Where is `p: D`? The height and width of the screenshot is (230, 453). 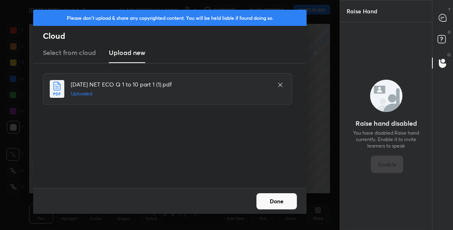
p: D is located at coordinates (449, 32).